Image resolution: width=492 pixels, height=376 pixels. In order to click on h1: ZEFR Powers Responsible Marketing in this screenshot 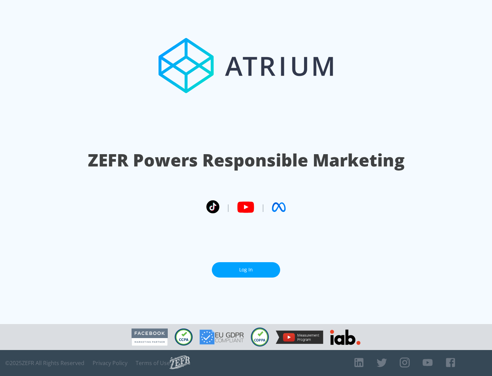, I will do `click(246, 160)`.